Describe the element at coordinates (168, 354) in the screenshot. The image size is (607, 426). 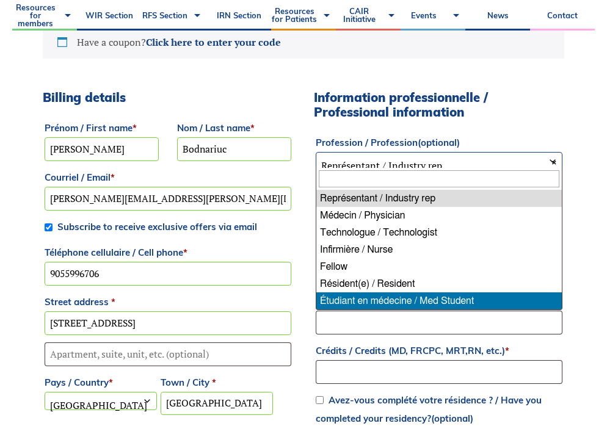
I see `input: Apartment, suite, unit, etc. (optional)` at that location.